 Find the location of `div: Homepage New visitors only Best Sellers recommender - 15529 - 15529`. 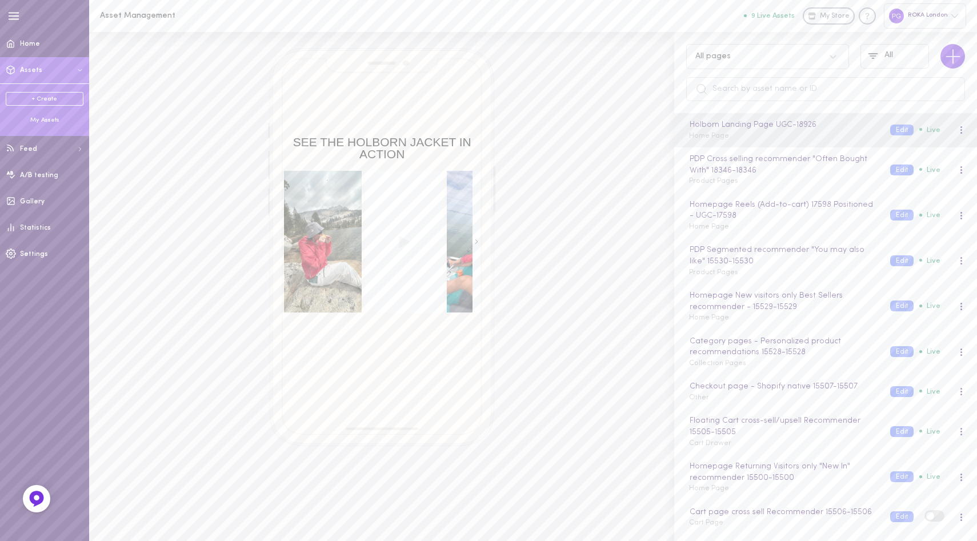

div: Homepage New visitors only Best Sellers recommender - 15529 - 15529 is located at coordinates (784, 301).